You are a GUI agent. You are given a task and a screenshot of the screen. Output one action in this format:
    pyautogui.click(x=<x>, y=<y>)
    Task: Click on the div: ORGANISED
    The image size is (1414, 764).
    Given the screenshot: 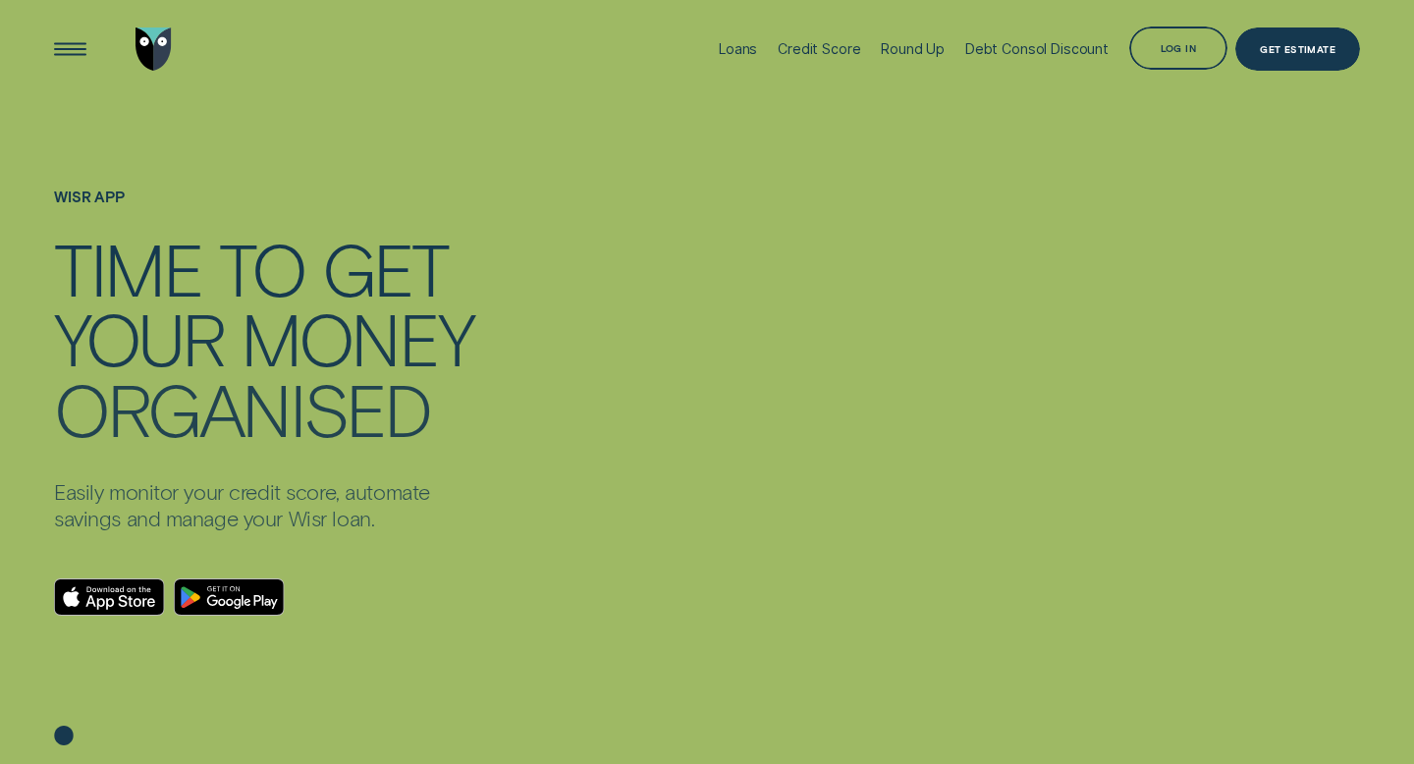 What is the action you would take?
    pyautogui.click(x=242, y=409)
    